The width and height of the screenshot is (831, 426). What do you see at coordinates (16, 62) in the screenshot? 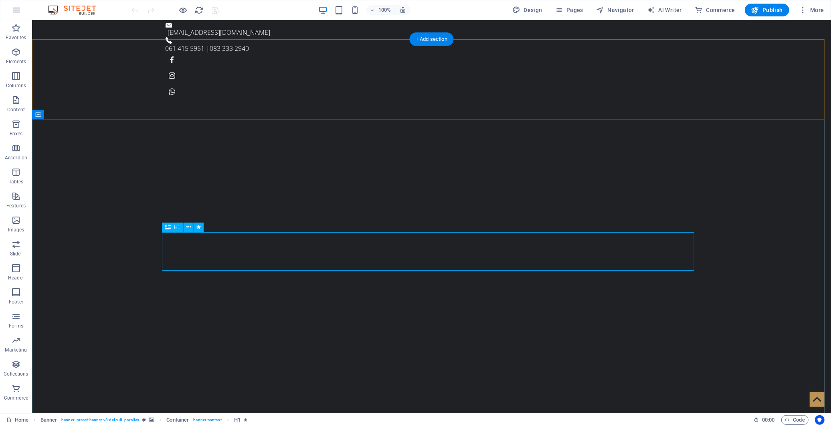
I see `p: Elements` at bounding box center [16, 62].